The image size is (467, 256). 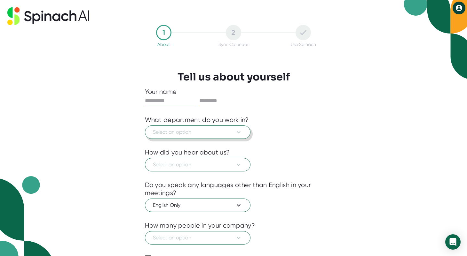 I want to click on div: How did you hear about us?, so click(x=187, y=152).